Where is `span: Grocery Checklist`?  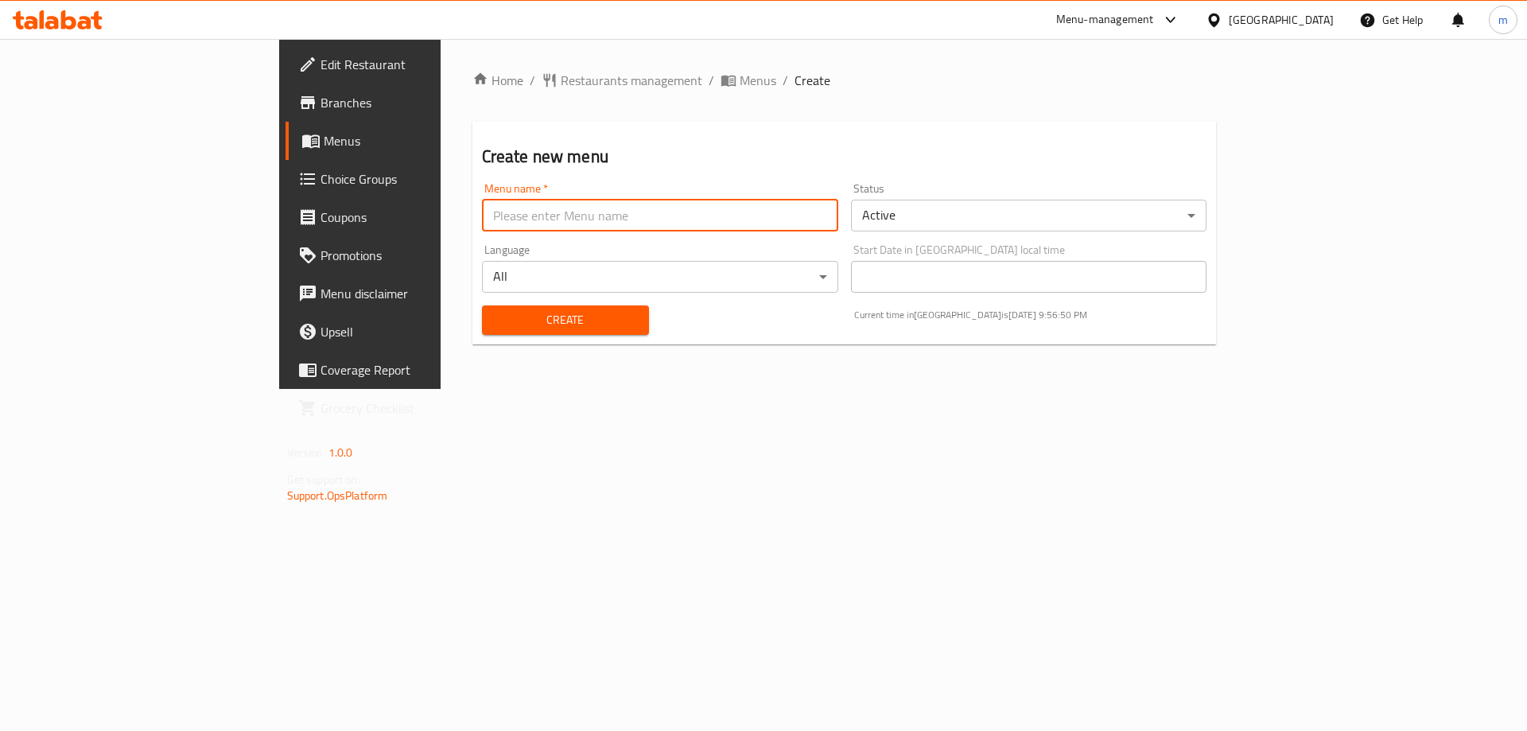
span: Grocery Checklist is located at coordinates (421, 408).